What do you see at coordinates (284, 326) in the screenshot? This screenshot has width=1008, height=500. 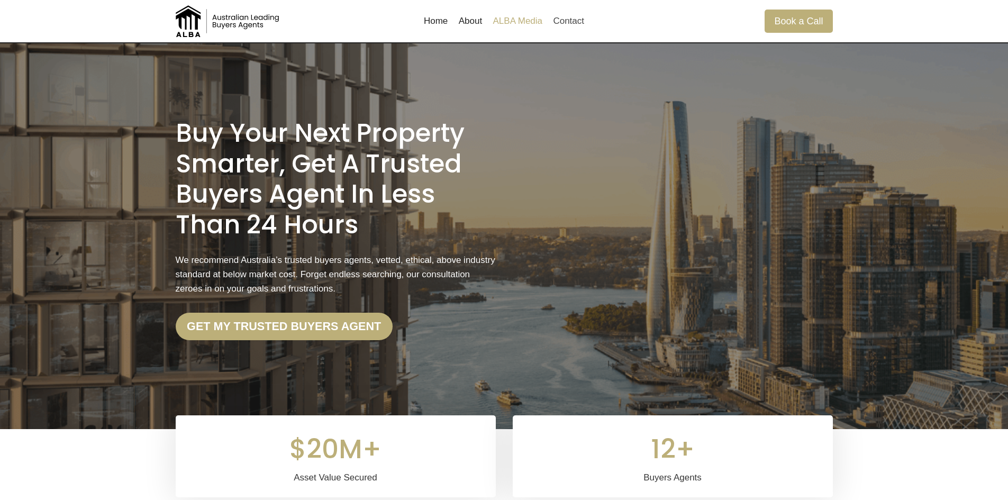 I see `a: Get my trusted Buyers Agent` at bounding box center [284, 326].